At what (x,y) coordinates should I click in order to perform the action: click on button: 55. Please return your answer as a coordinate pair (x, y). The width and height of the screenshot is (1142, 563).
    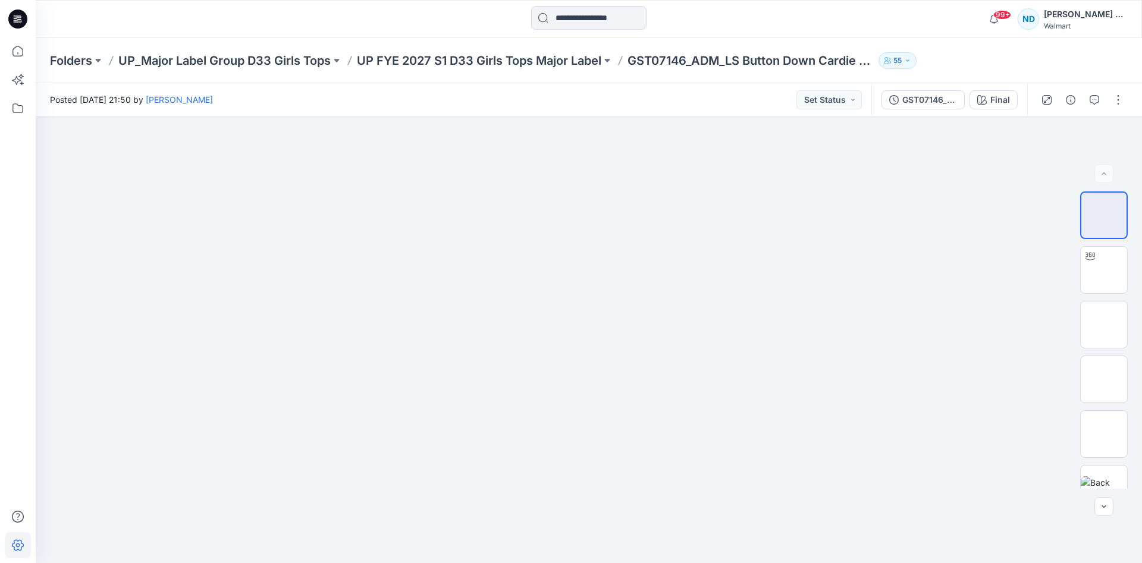
    Looking at the image, I should click on (897, 61).